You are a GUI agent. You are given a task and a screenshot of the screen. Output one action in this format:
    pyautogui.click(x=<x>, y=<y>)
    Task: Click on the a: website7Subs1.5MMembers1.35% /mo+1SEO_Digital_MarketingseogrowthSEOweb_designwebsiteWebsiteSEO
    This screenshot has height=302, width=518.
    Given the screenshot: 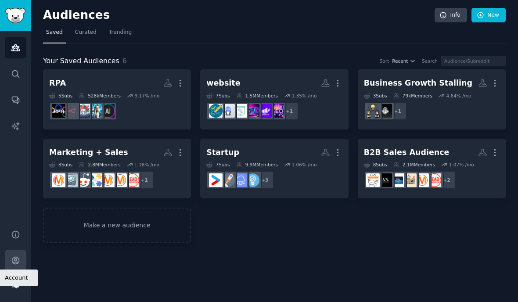 What is the action you would take?
    pyautogui.click(x=274, y=99)
    